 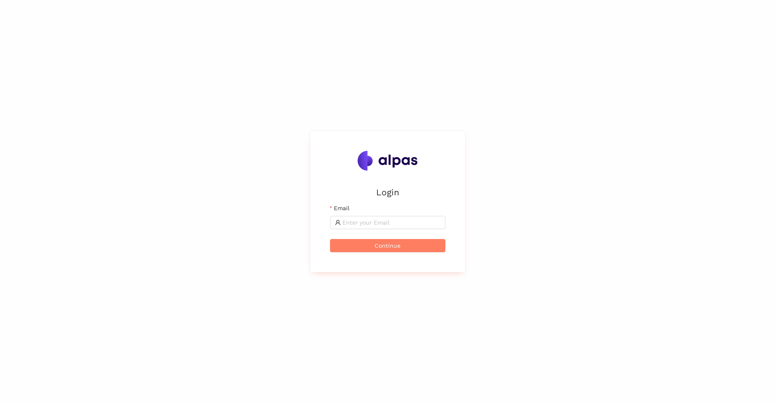 I want to click on img: Alpas.ai Logo, so click(x=388, y=161).